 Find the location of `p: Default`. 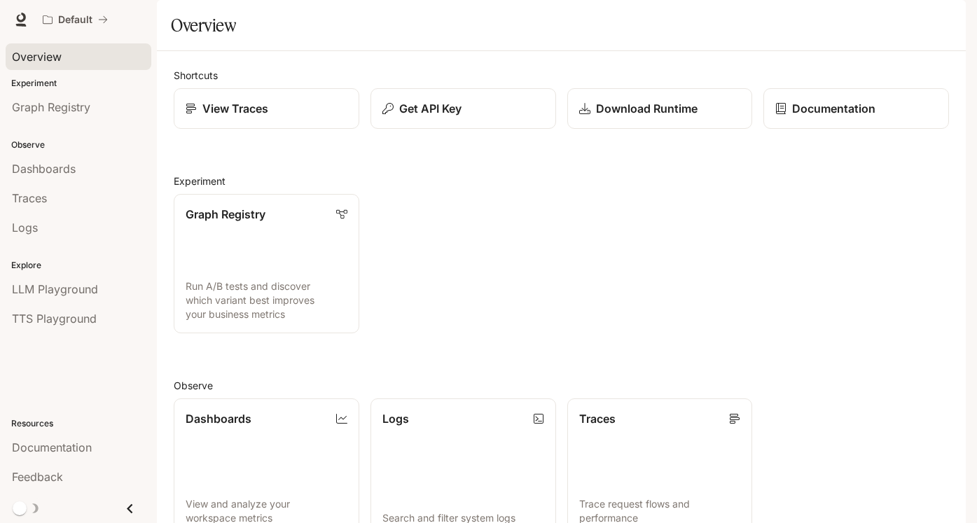

p: Default is located at coordinates (75, 20).